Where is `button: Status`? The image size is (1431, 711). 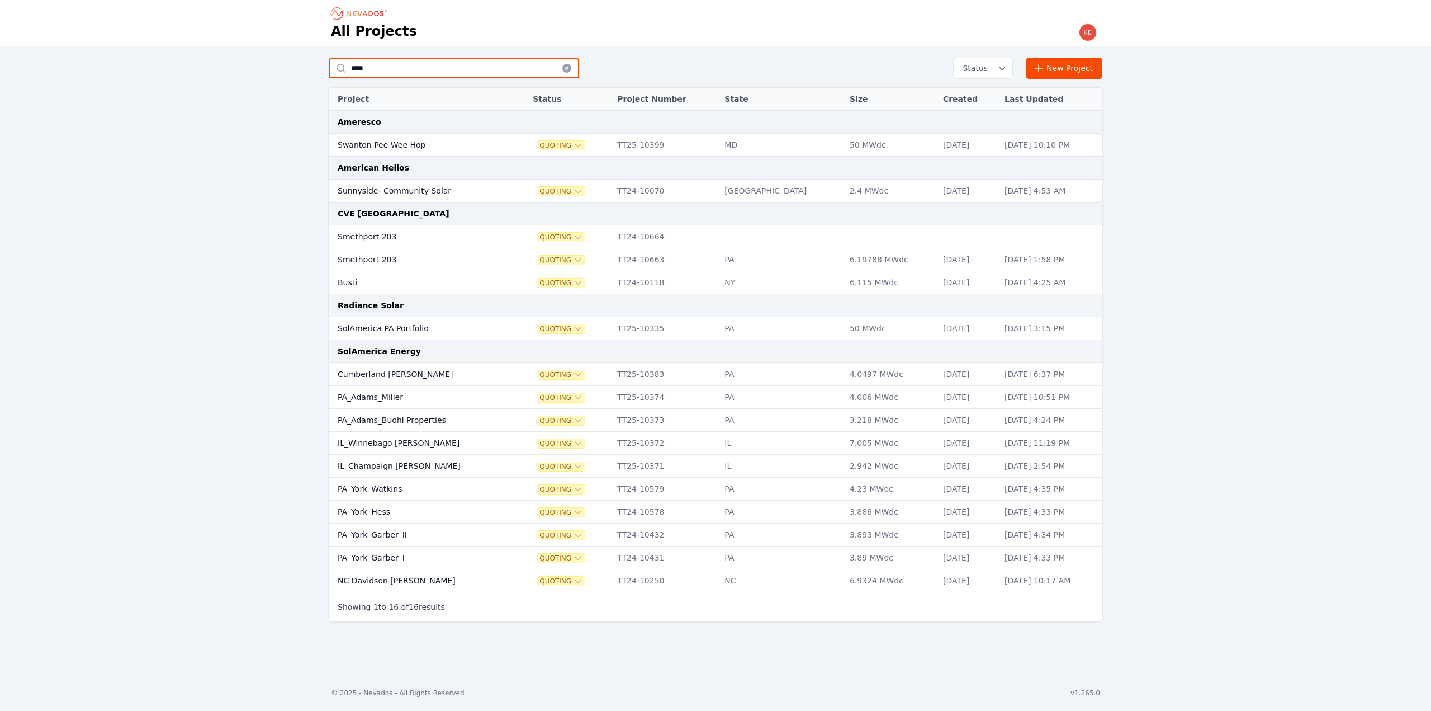
button: Status is located at coordinates (983, 68).